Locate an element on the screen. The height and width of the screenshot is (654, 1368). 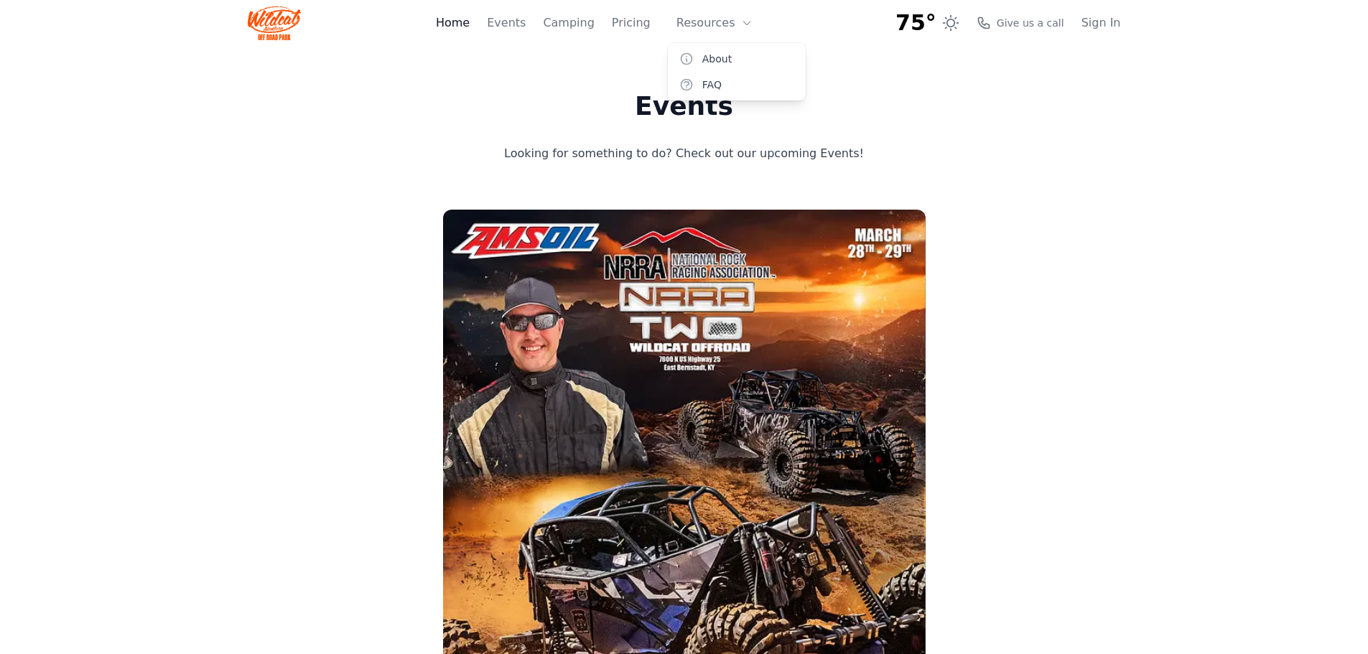
span: 75° is located at coordinates (916, 23).